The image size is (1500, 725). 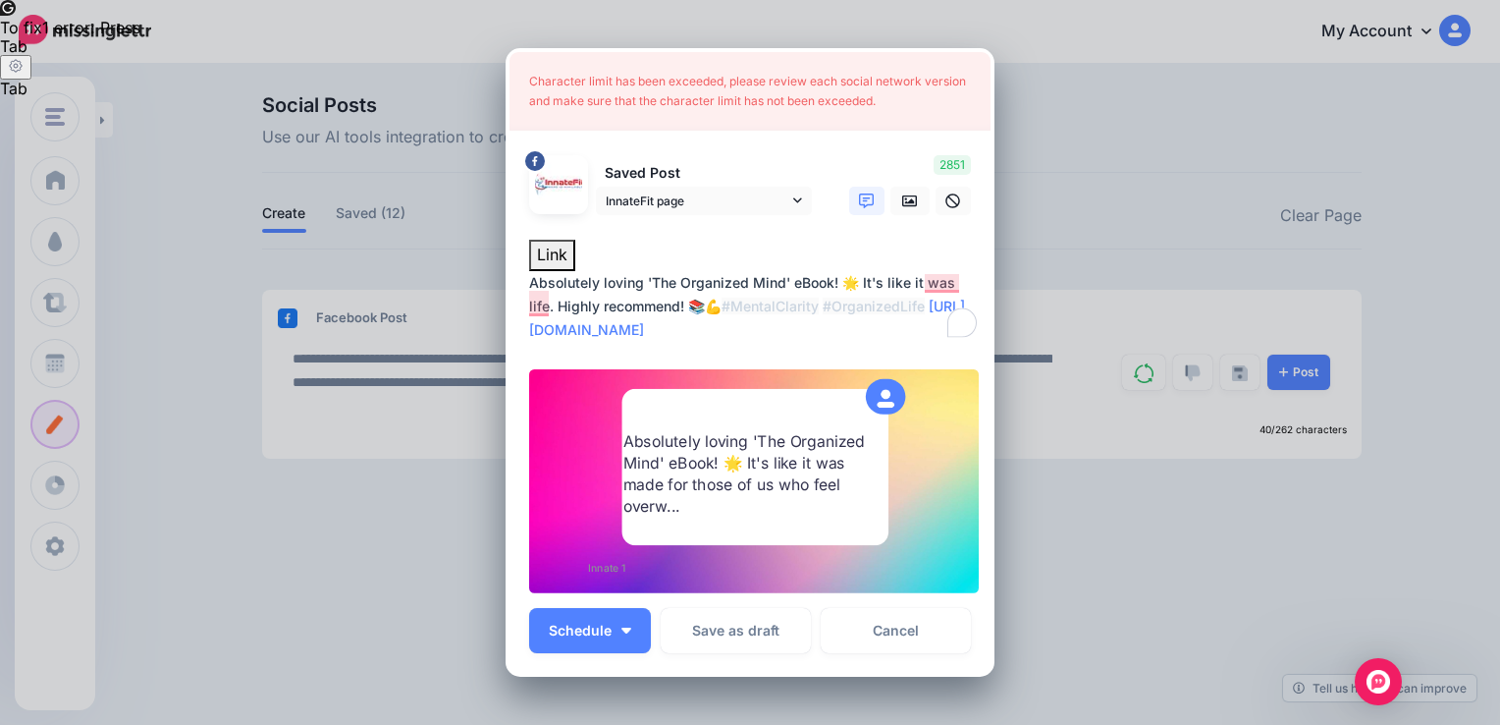 What do you see at coordinates (580, 630) in the screenshot?
I see `span: Schedule` at bounding box center [580, 630].